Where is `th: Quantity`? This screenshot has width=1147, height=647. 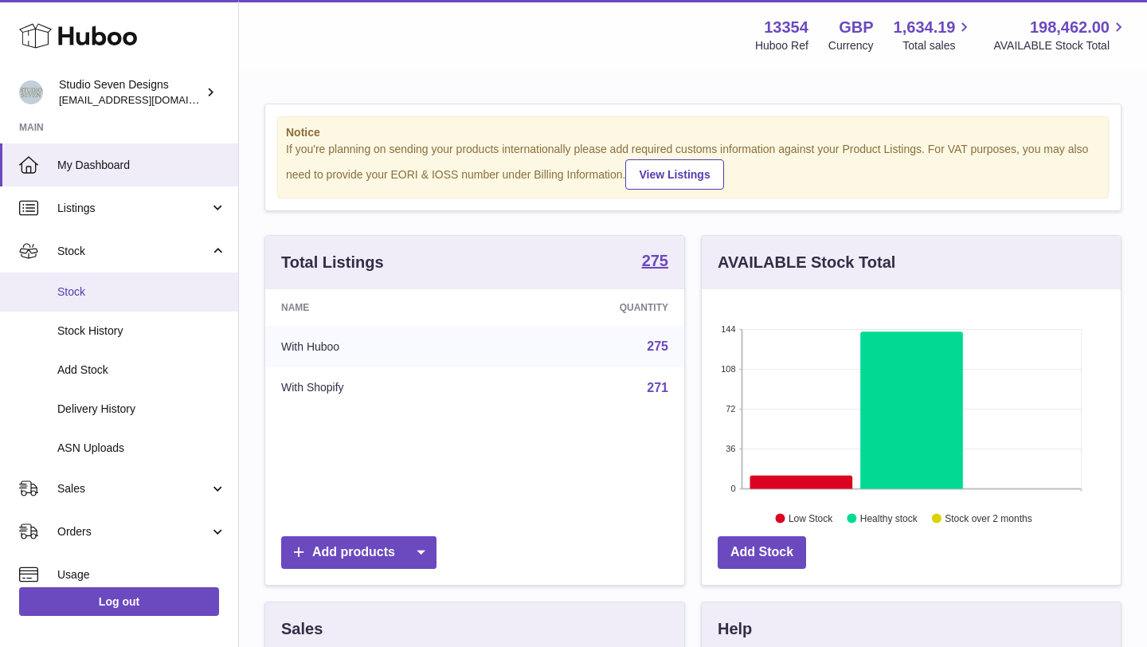 th: Quantity is located at coordinates (588, 307).